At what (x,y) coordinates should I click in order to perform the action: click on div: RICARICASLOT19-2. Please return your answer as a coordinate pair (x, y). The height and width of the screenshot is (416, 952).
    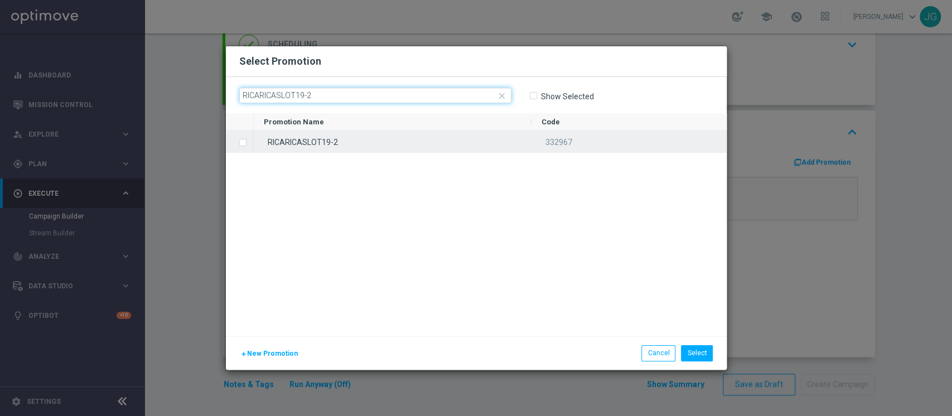
    Looking at the image, I should click on (393, 141).